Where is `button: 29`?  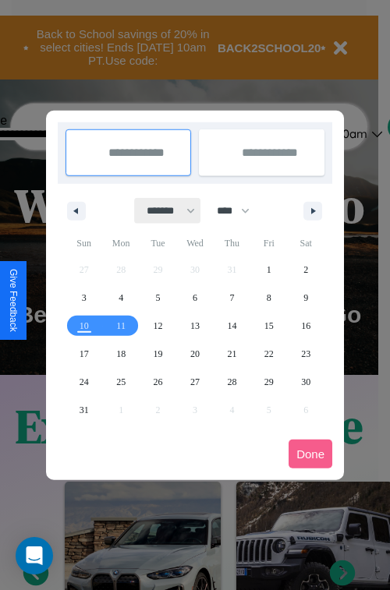 button: 29 is located at coordinates (268, 382).